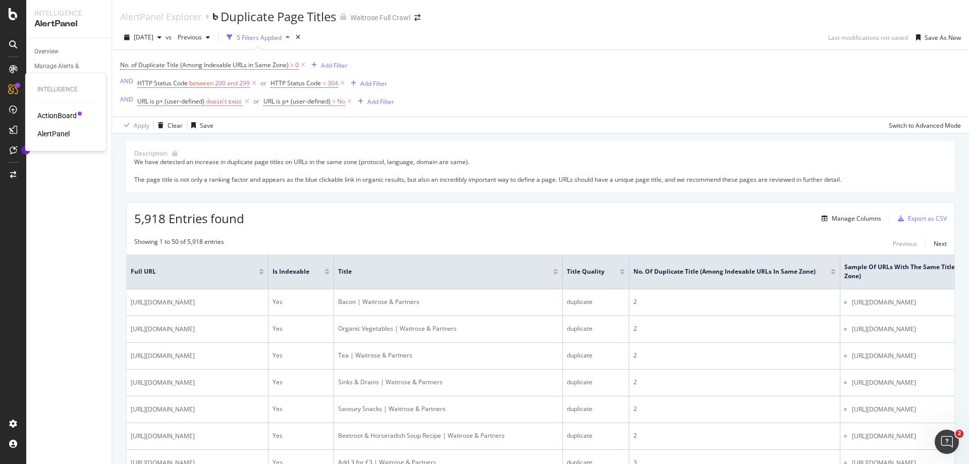 This screenshot has width=969, height=464. Describe the element at coordinates (849, 219) in the screenshot. I see `button: Manage Columns` at that location.